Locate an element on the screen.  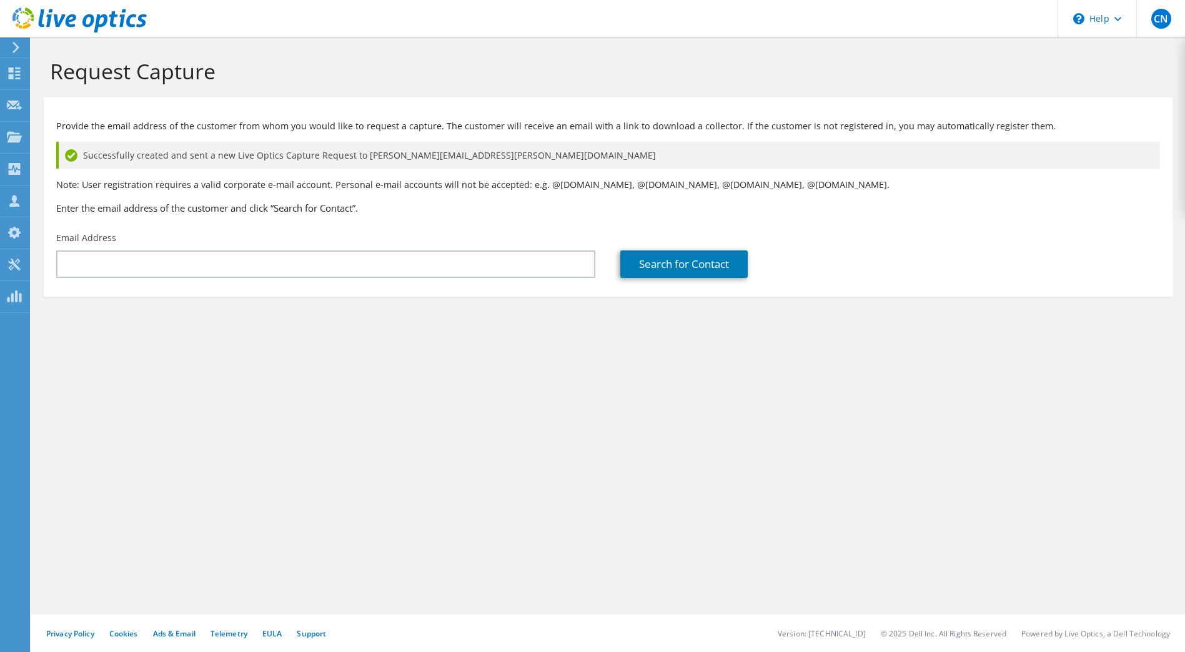
a: Support is located at coordinates (311, 633).